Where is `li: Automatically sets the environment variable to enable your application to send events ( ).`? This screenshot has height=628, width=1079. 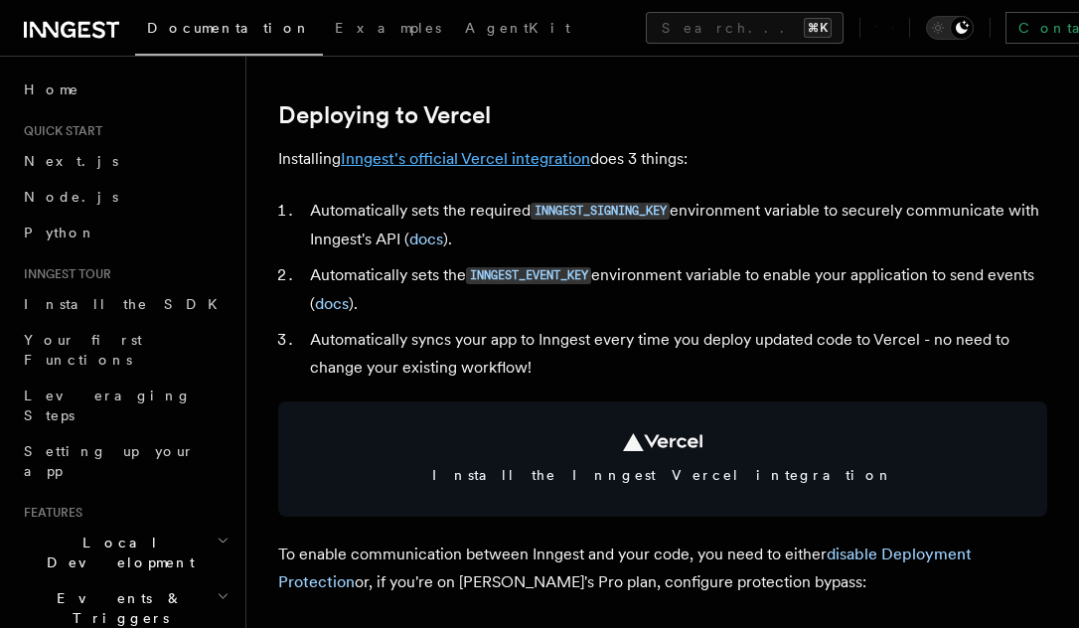 li: Automatically sets the environment variable to enable your application to send events ( ). is located at coordinates (675, 289).